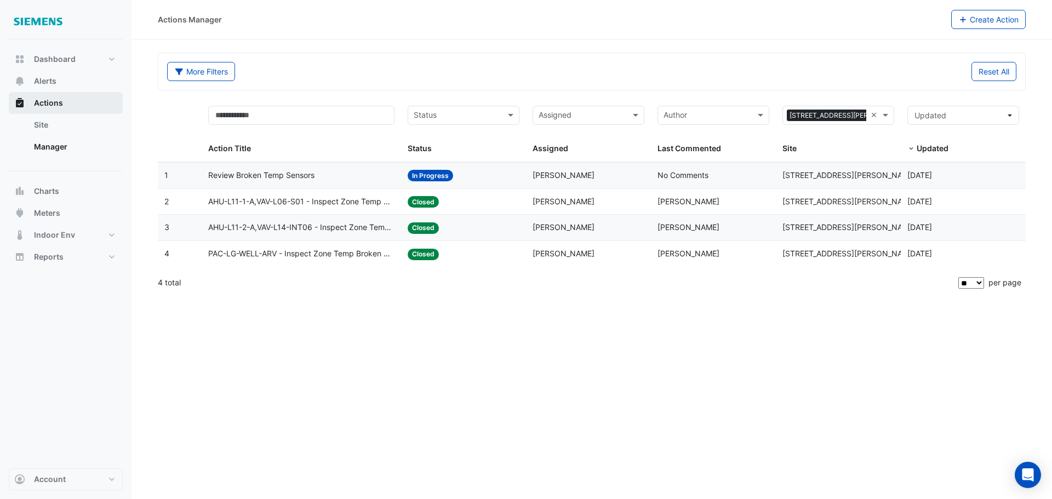  What do you see at coordinates (66, 257) in the screenshot?
I see `button: Reports` at bounding box center [66, 257].